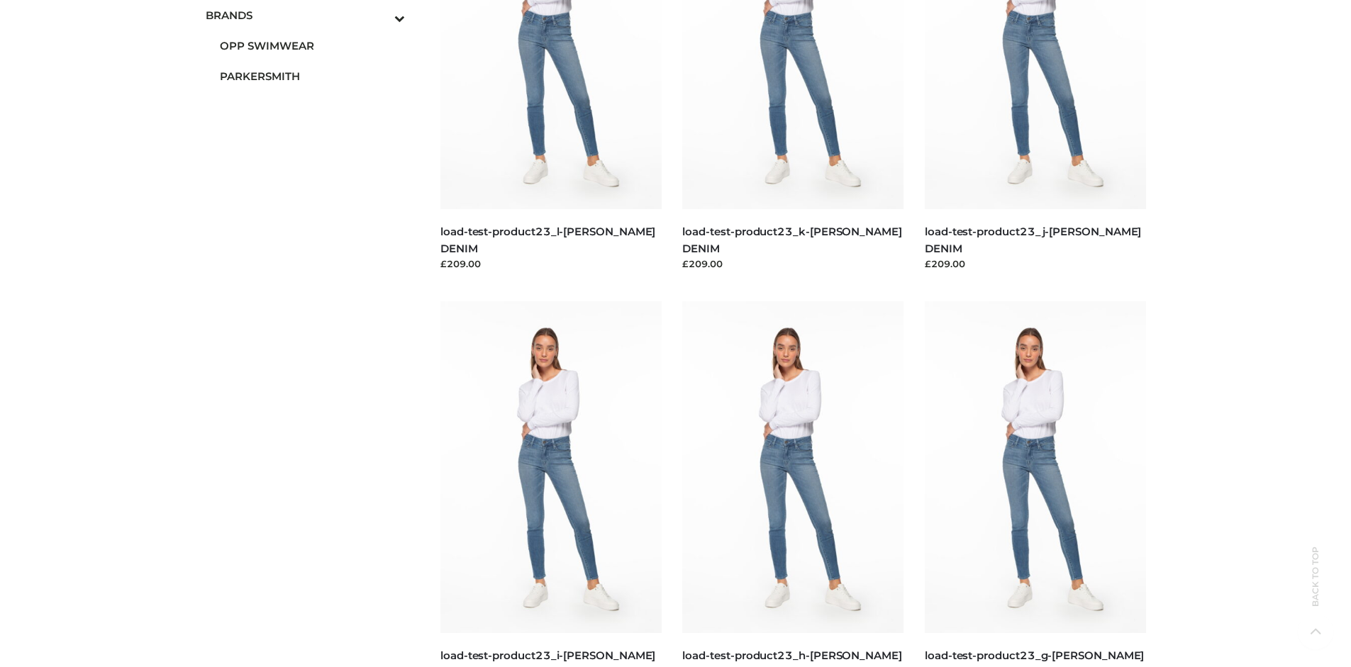  I want to click on span: OPP SWIMWEAR, so click(313, 45).